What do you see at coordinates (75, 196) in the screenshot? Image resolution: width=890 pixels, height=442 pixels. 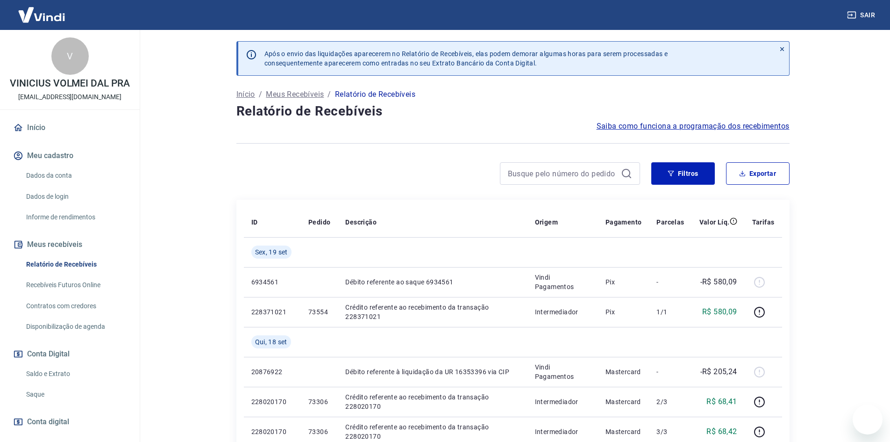 I see `a: Dados de login` at bounding box center [75, 196].